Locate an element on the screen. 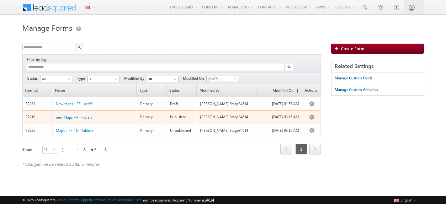 The image size is (446, 204). a: Form Id is located at coordinates (37, 90).